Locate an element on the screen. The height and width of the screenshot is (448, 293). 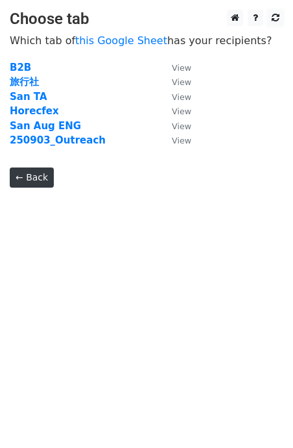
div: Chat Widget is located at coordinates (261, 417).